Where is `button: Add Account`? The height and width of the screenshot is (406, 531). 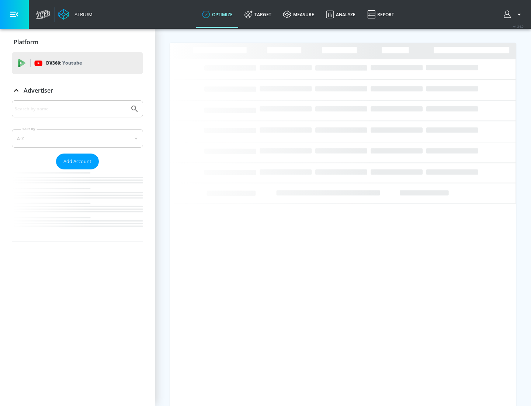
button: Add Account is located at coordinates (77, 161).